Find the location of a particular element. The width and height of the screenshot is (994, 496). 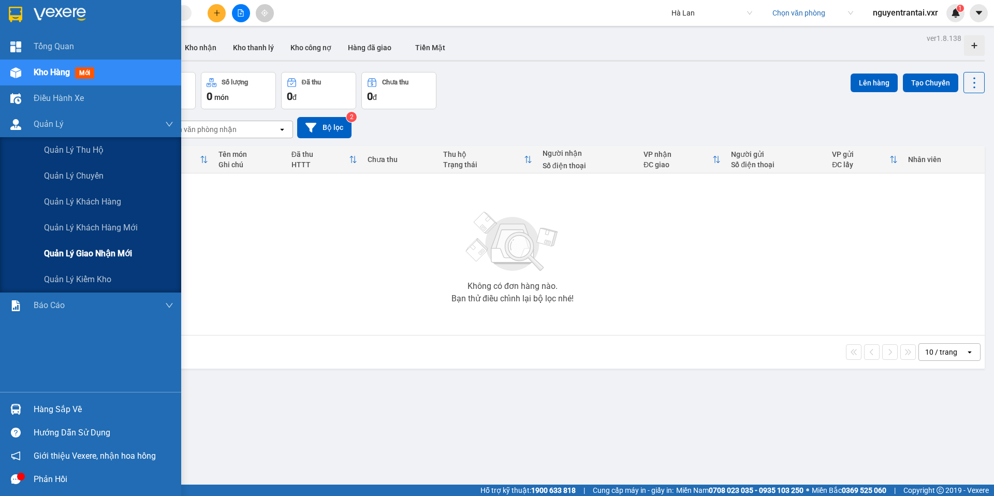

span: Miền Nam is located at coordinates (740, 490).